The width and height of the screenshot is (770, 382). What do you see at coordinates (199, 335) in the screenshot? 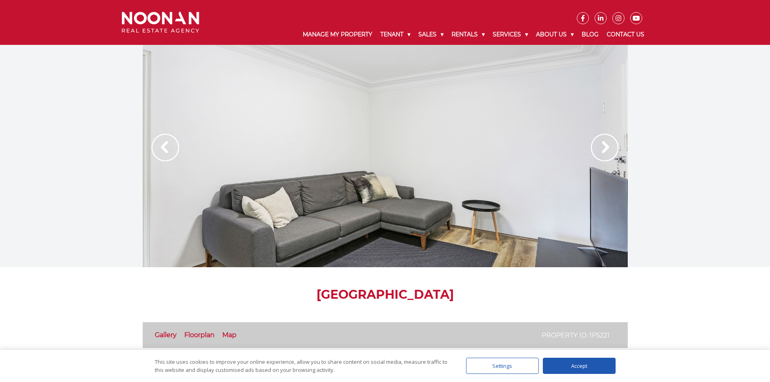
I see `a: Floorplan` at bounding box center [199, 335].